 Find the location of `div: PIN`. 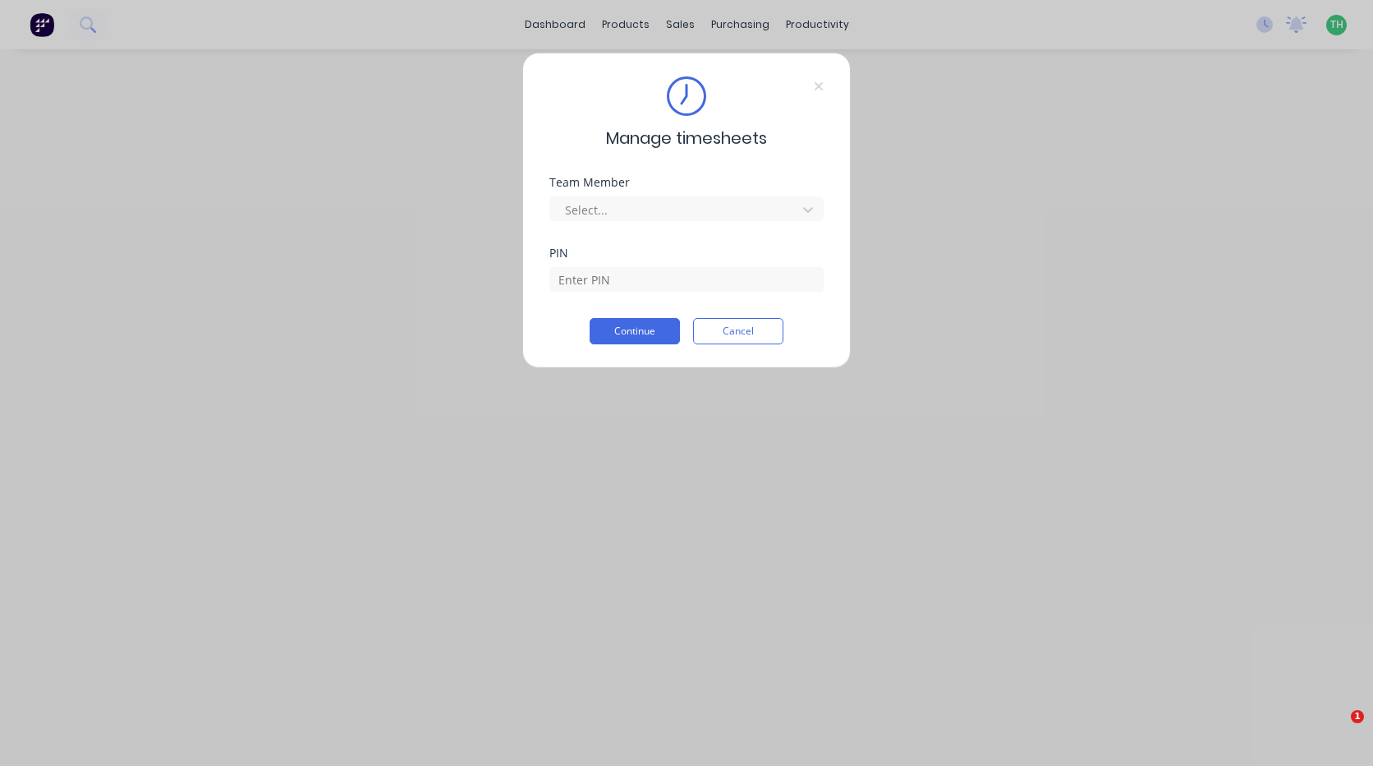

div: PIN is located at coordinates (687, 253).